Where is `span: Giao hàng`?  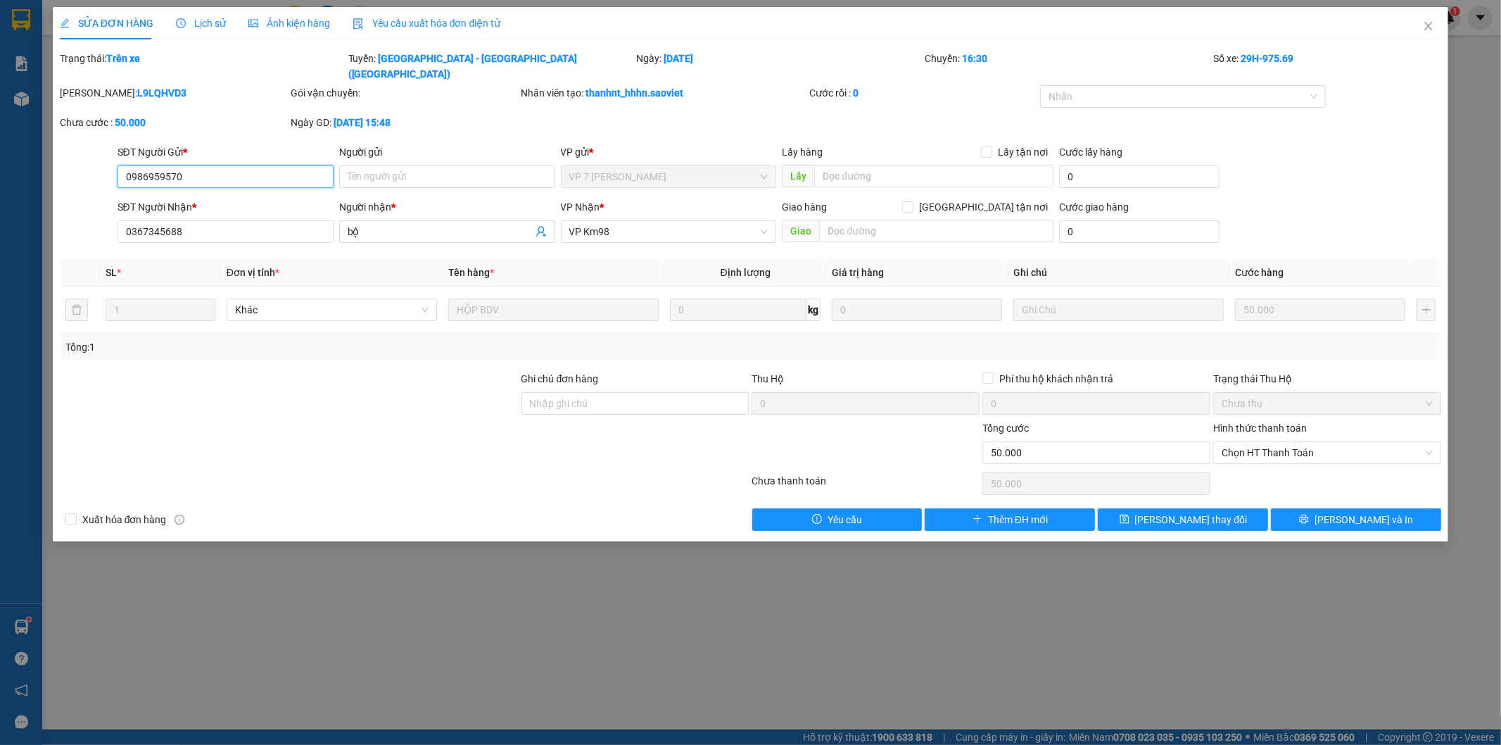 span: Giao hàng is located at coordinates (804, 207).